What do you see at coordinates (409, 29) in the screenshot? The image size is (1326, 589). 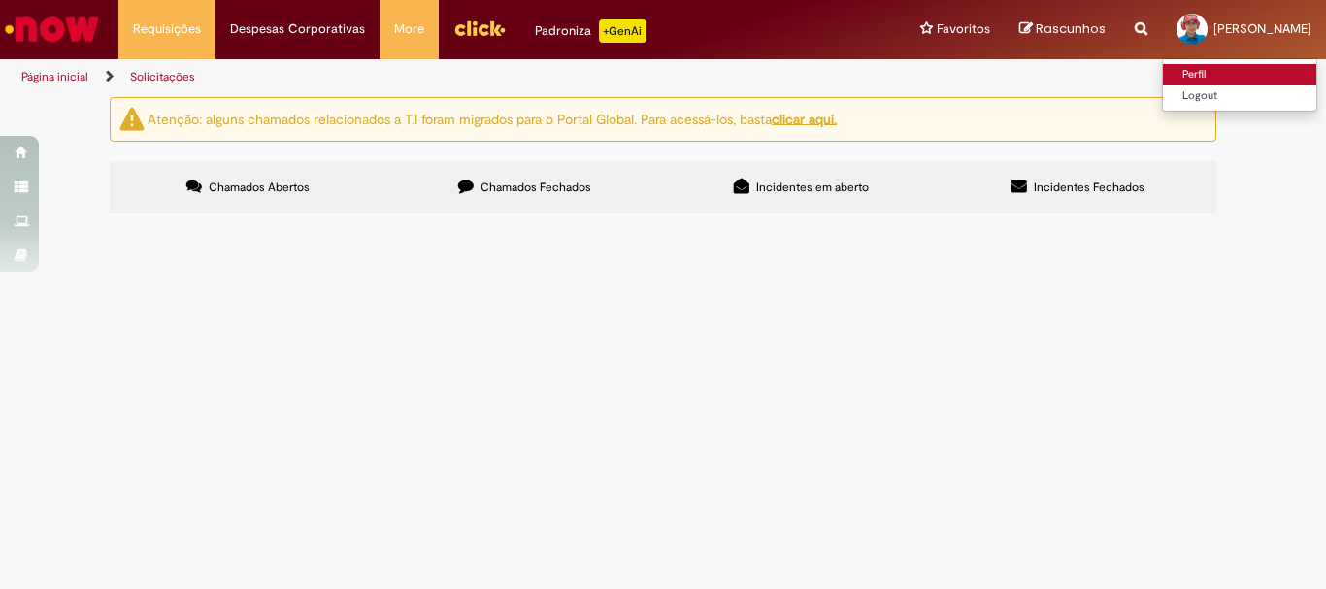 I see `span: More` at bounding box center [409, 29].